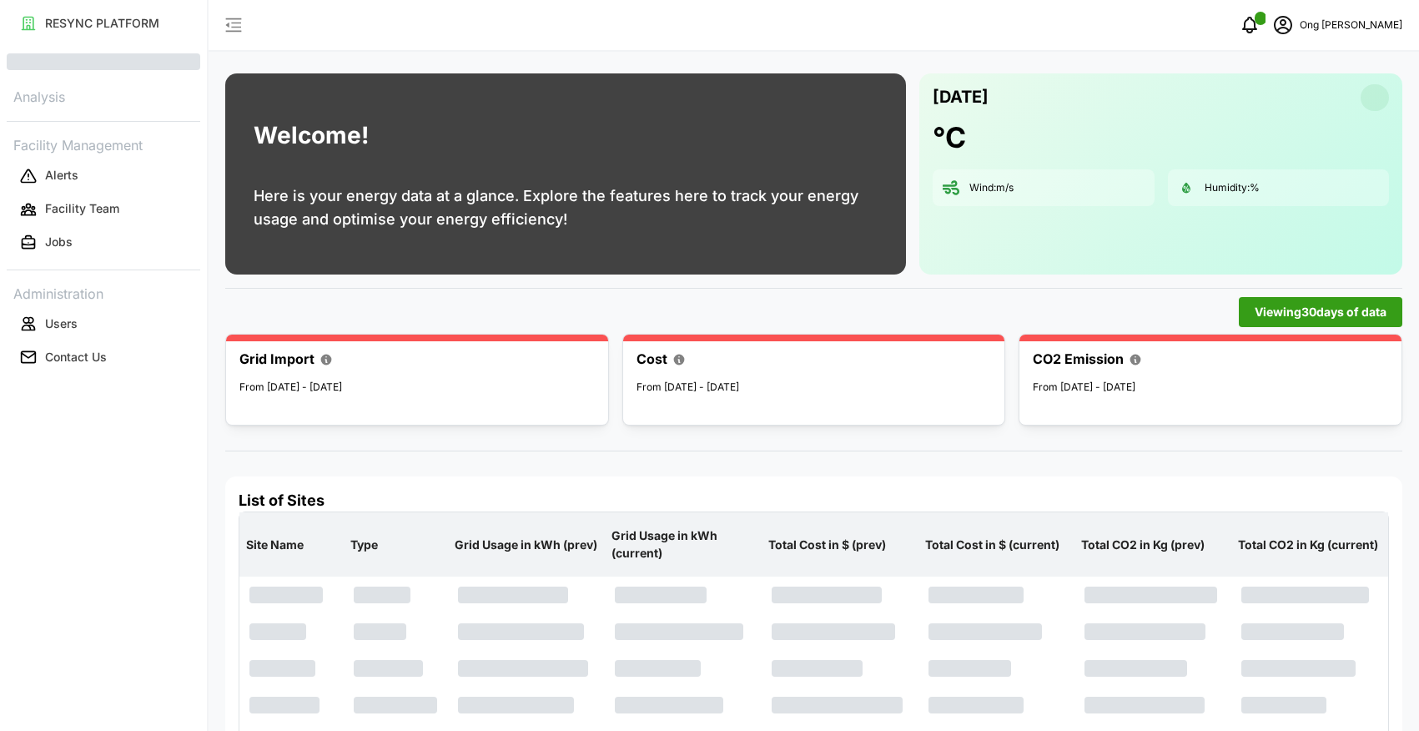  Describe the element at coordinates (1310, 545) in the screenshot. I see `p: Total CO2 in Kg (current)` at that location.